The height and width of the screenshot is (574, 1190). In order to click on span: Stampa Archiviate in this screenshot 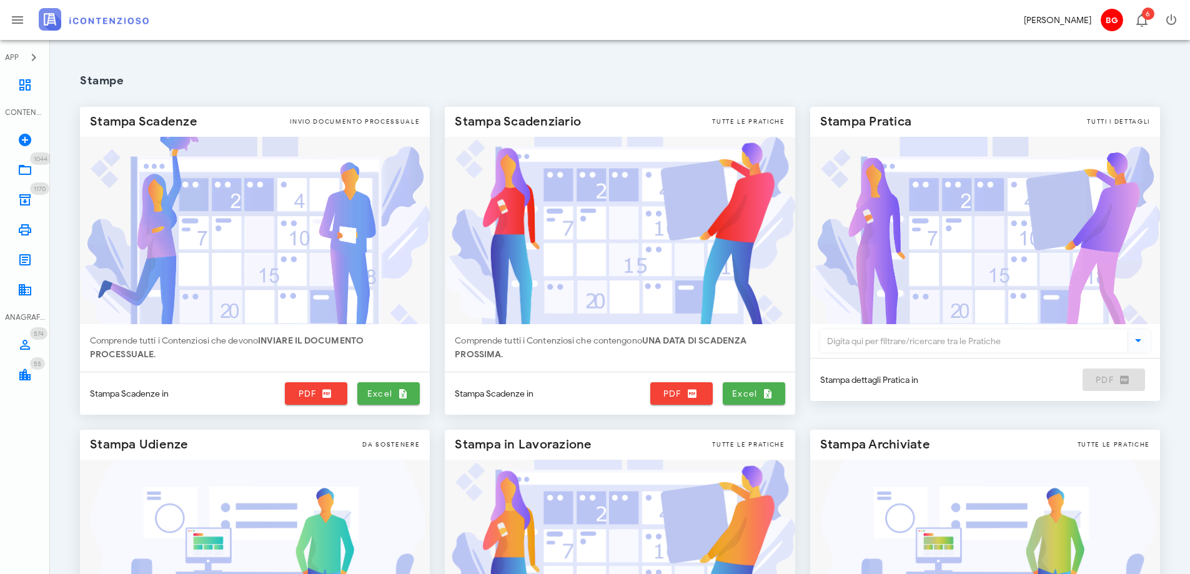, I will do `click(875, 445)`.